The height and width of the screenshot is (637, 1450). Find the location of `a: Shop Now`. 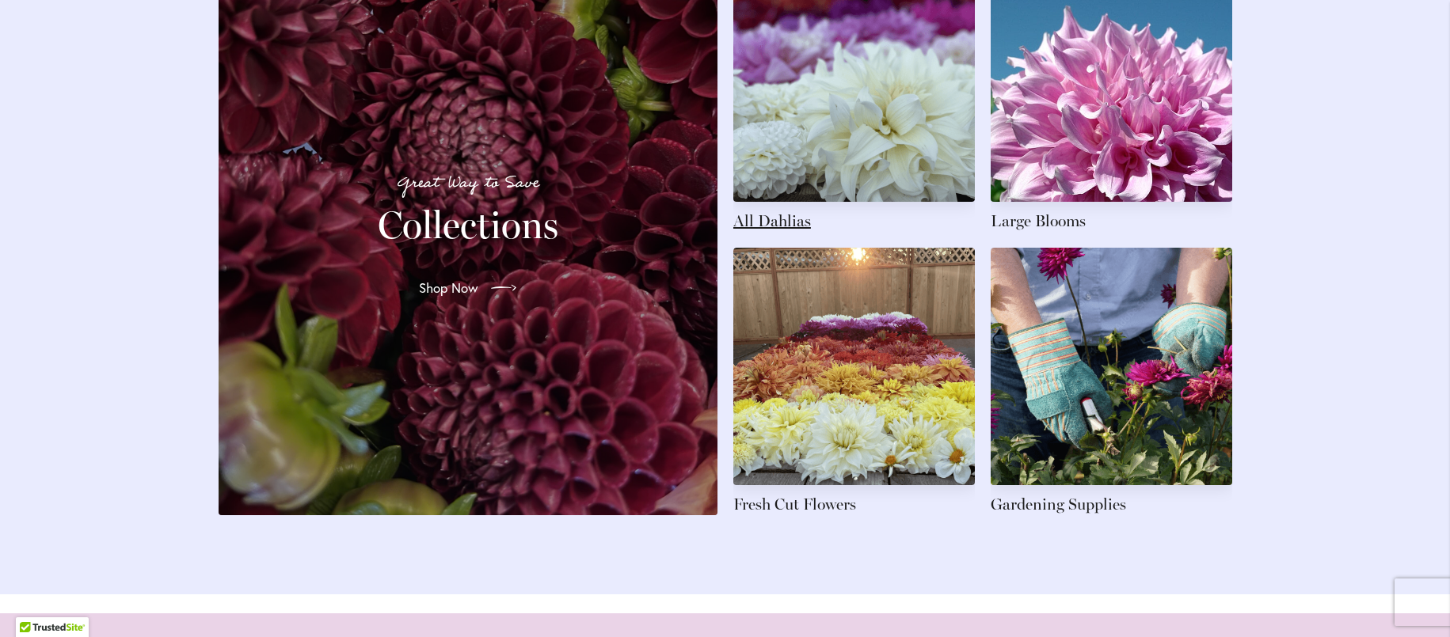

a: Shop Now is located at coordinates (467, 288).